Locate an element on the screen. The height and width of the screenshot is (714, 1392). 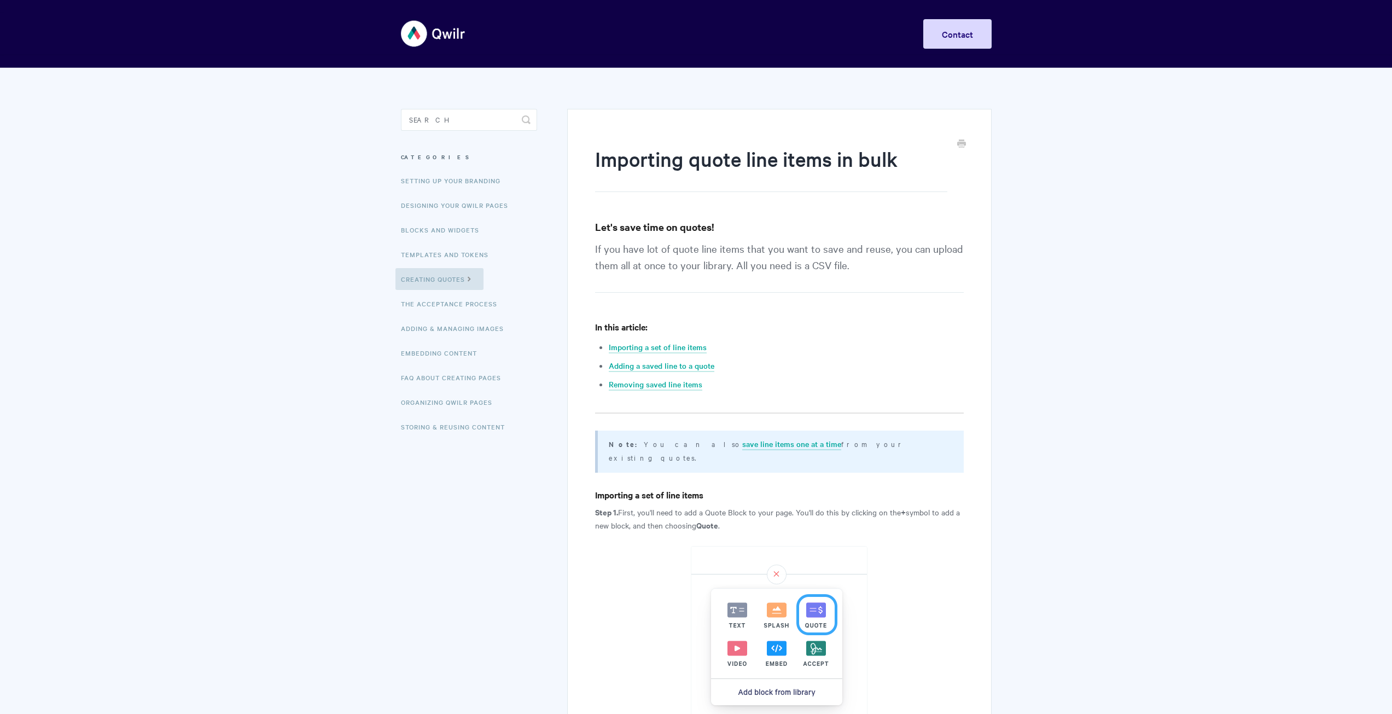
a: The Acceptance Process is located at coordinates (453, 304).